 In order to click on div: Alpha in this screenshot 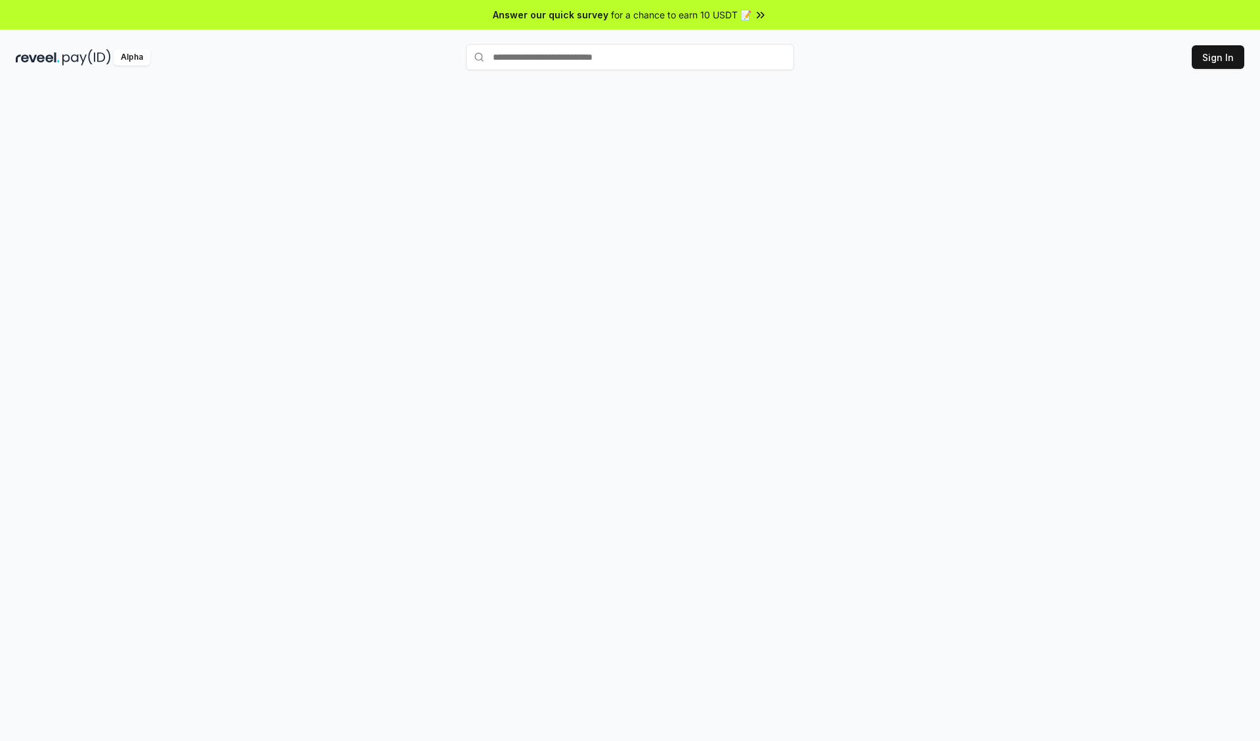, I will do `click(132, 57)`.